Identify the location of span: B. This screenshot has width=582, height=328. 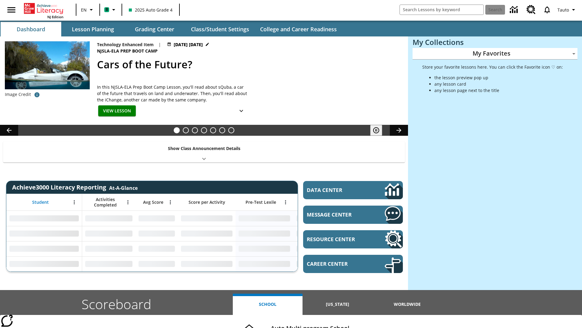
(107, 9).